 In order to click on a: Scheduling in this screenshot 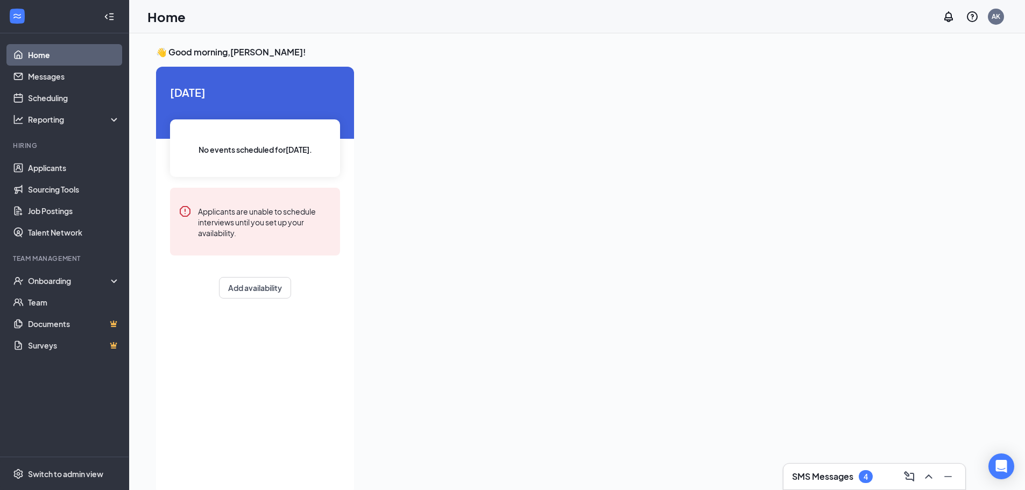, I will do `click(74, 98)`.